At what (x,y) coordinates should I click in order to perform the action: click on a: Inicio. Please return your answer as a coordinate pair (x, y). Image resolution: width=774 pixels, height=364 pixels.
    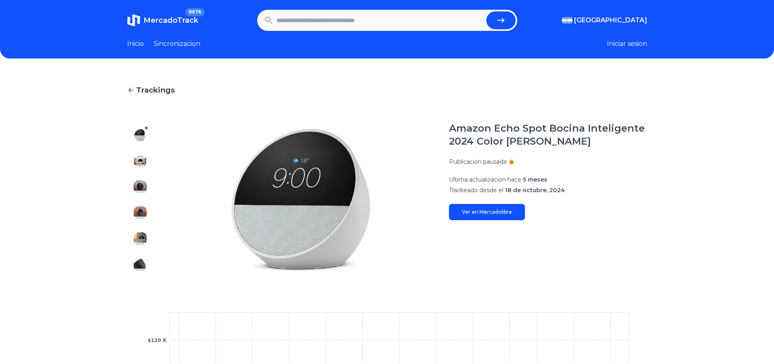
    Looking at the image, I should click on (135, 44).